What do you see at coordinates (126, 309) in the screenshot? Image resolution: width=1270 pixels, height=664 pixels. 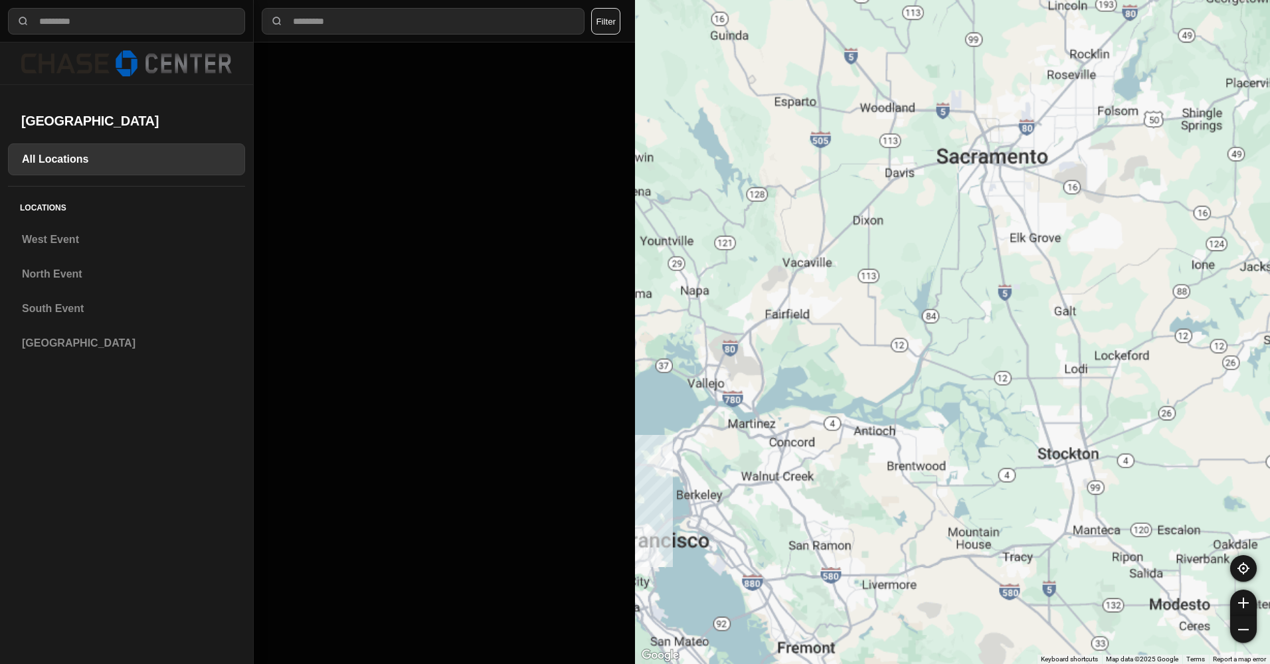 I see `h3: South Event` at bounding box center [126, 309].